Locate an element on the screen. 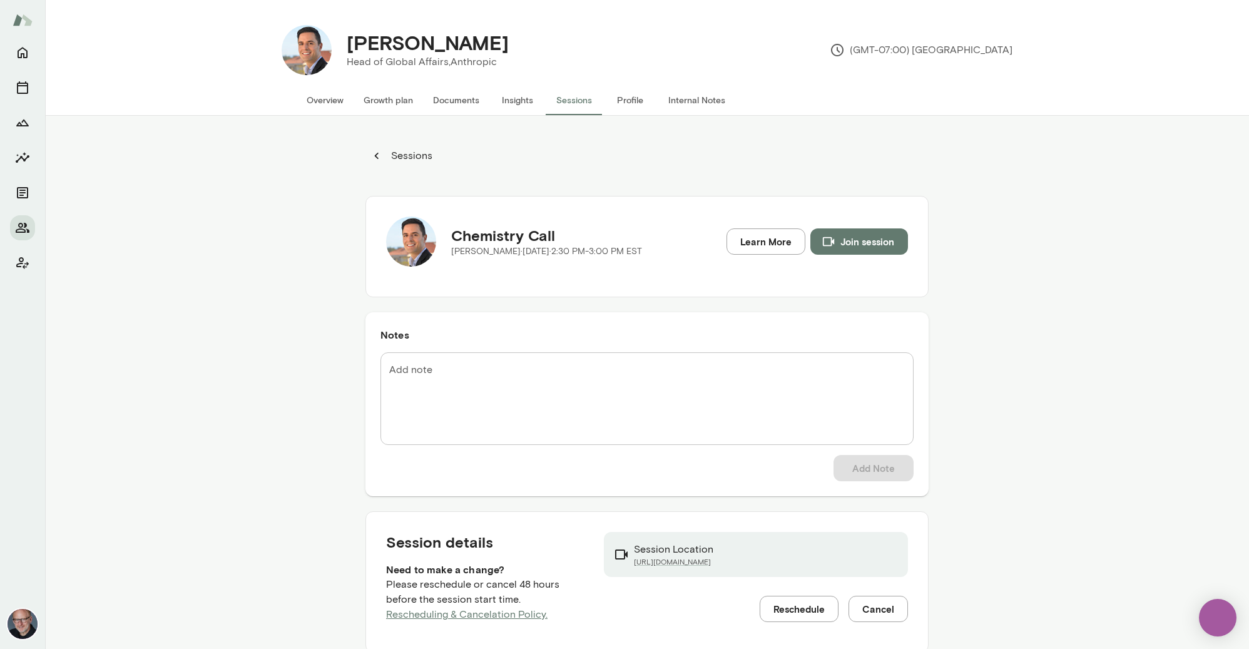  button: Profile is located at coordinates (630, 100).